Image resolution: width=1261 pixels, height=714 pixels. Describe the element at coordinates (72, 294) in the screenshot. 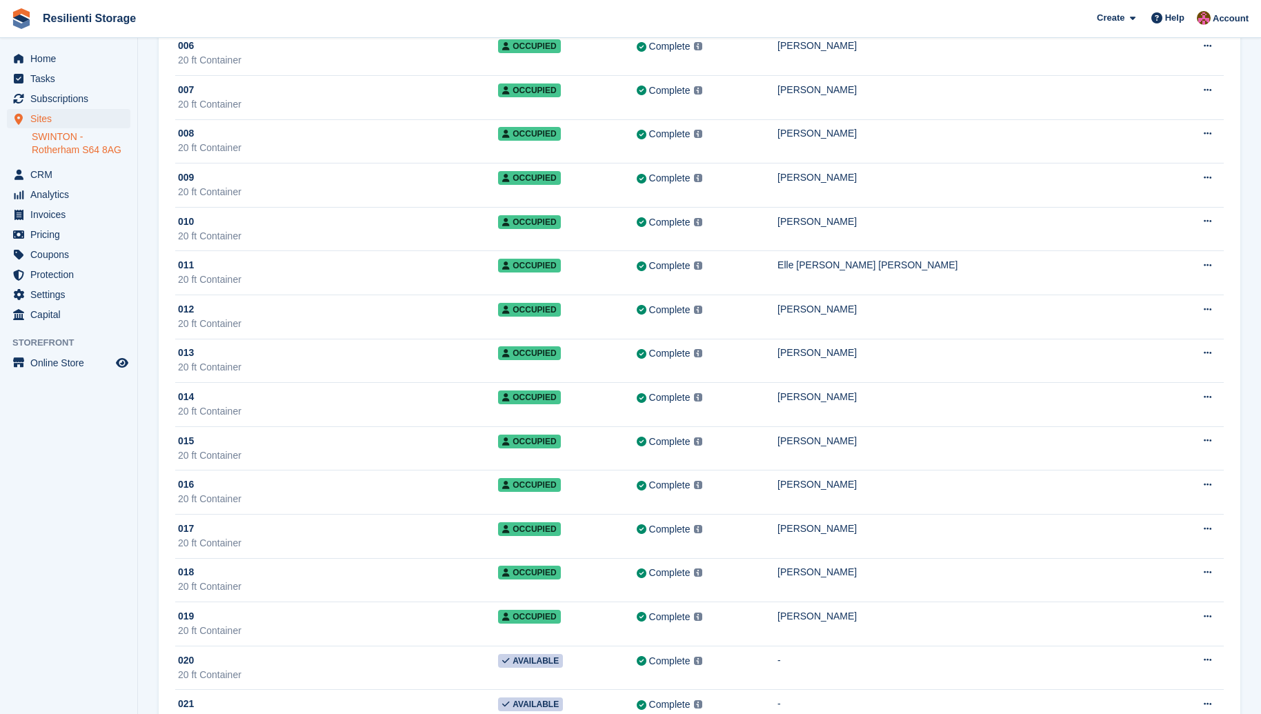

I see `span: Settings` at that location.